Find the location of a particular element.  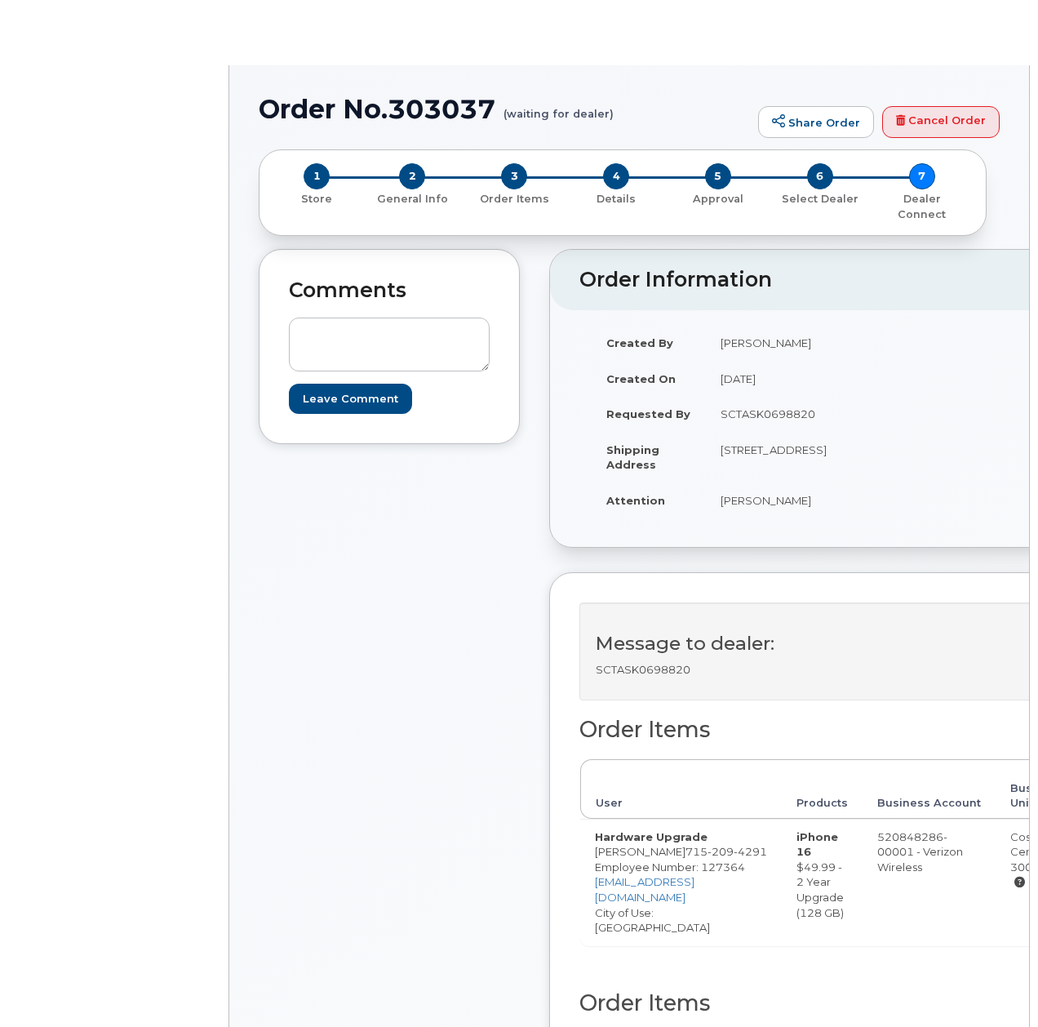

a: 5 Approval is located at coordinates (718, 198).